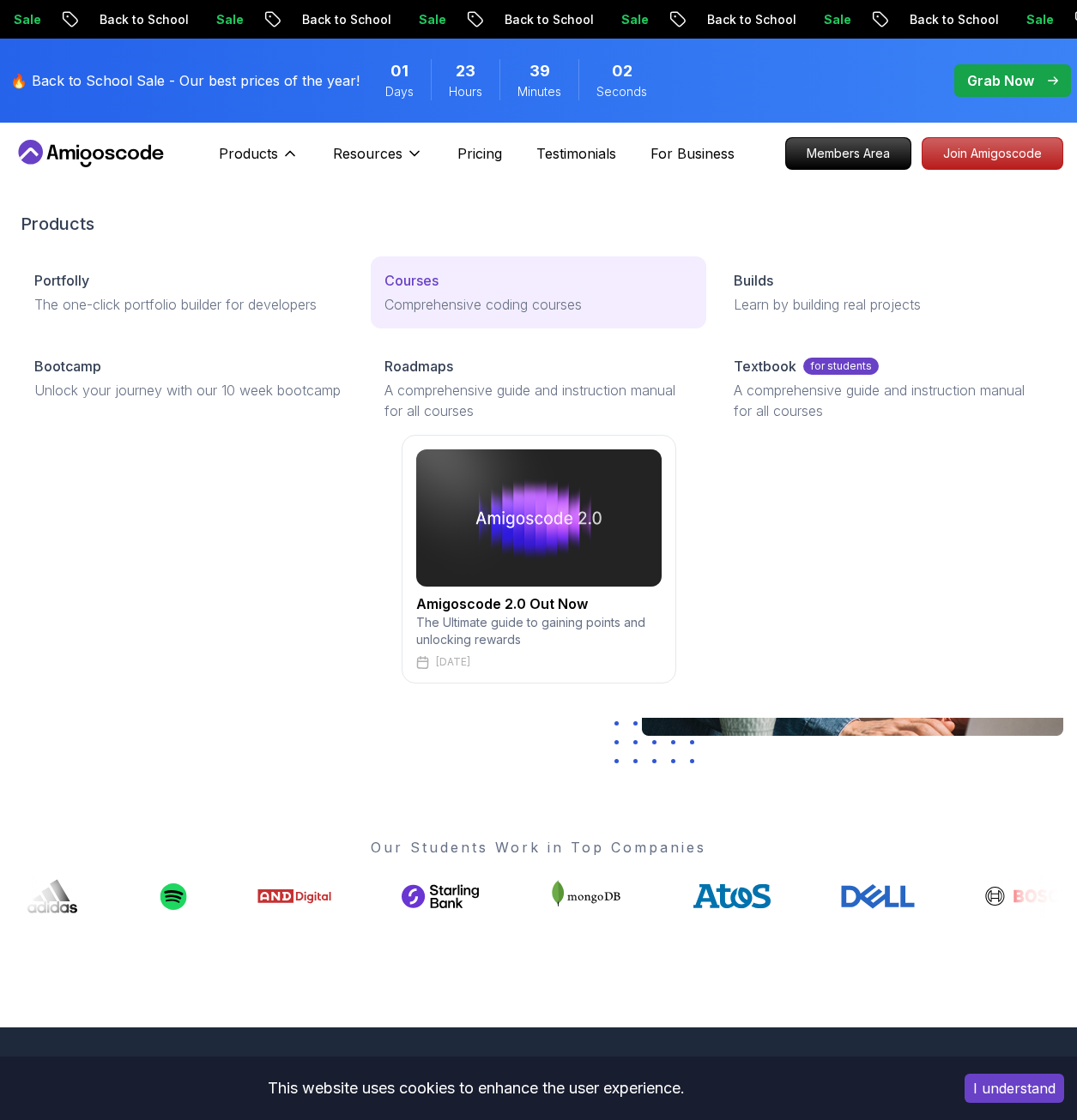  I want to click on p: Learn by building real projects, so click(888, 304).